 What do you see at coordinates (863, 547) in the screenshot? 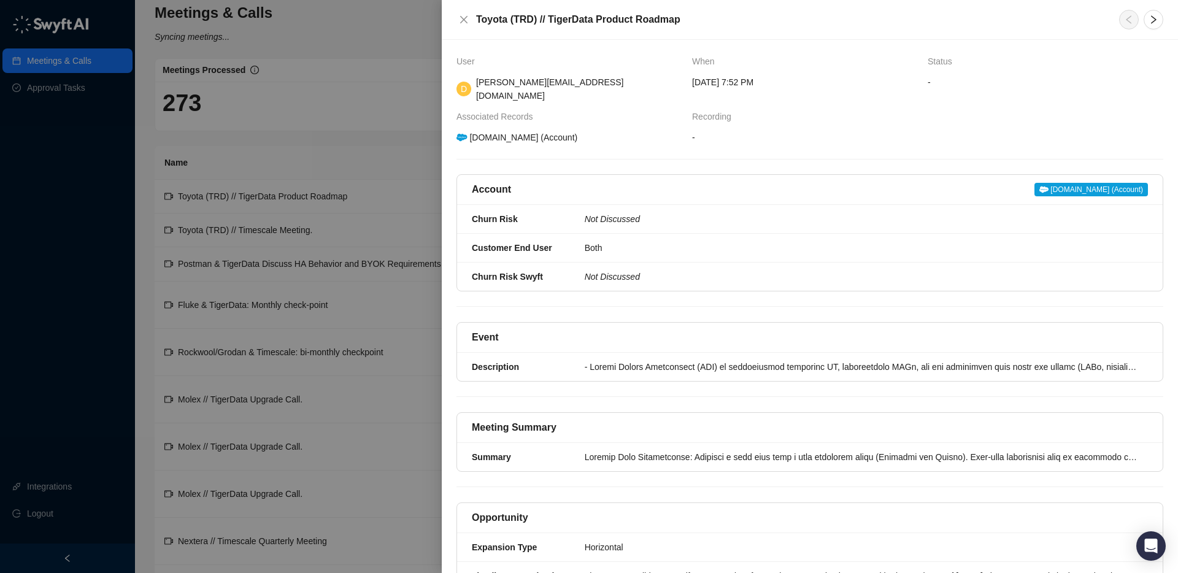
I see `div: Horizontal` at bounding box center [863, 547].